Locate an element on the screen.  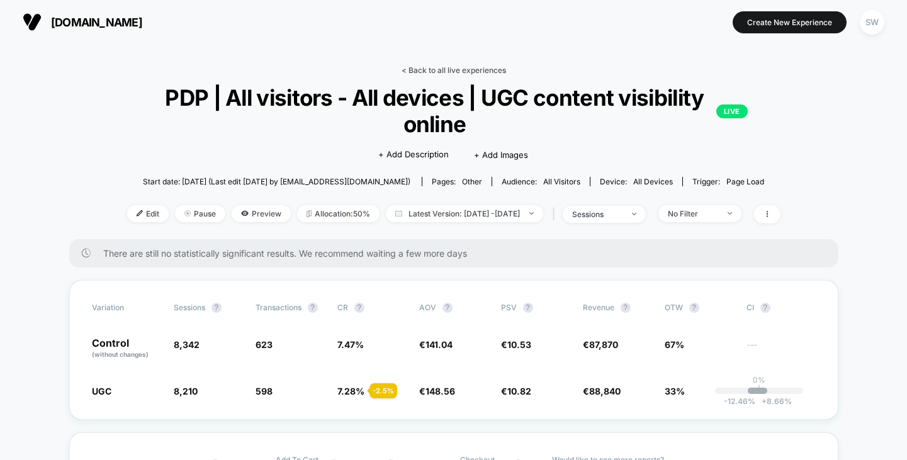
span: Preview is located at coordinates (261, 213).